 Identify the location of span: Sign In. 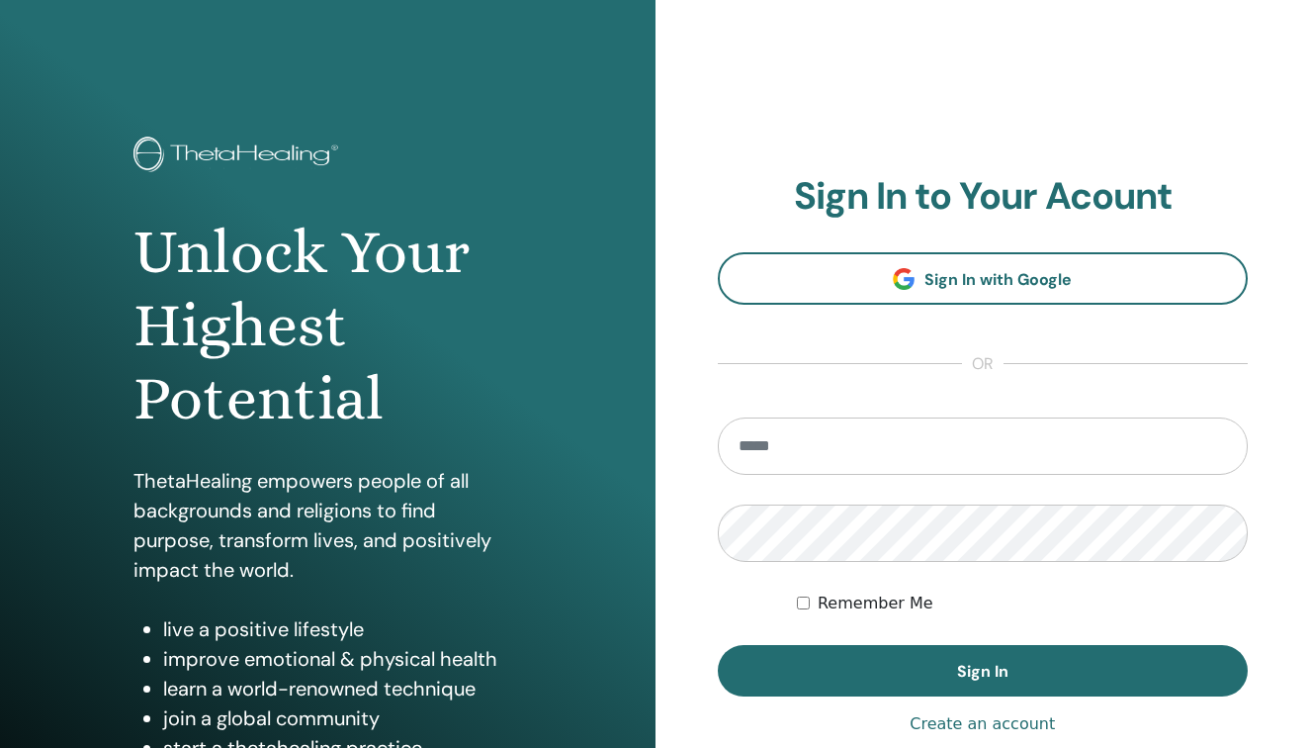
(983, 671).